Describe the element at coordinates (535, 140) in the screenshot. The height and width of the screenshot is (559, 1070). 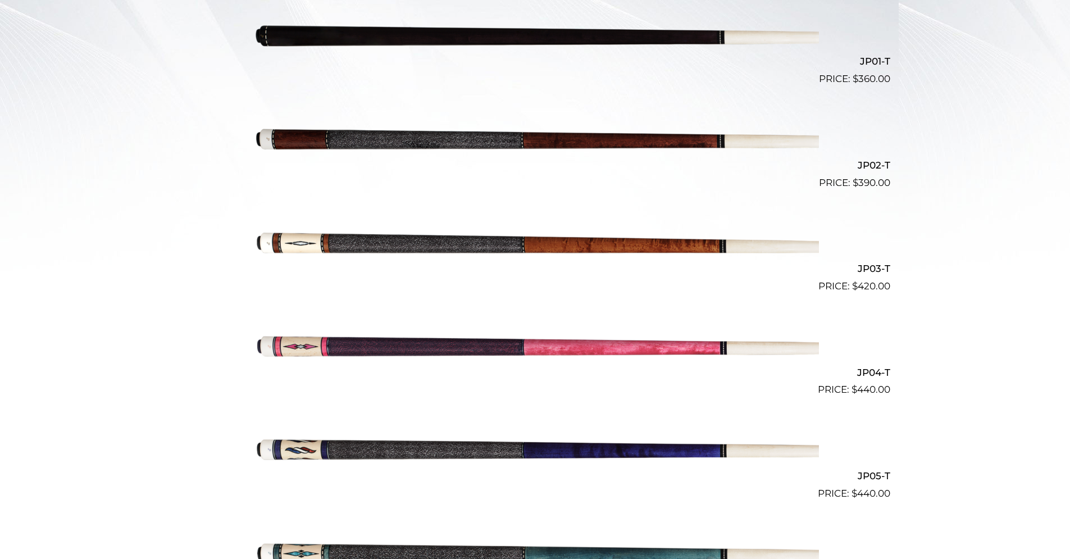
I see `a: JP02-T $390.00` at that location.